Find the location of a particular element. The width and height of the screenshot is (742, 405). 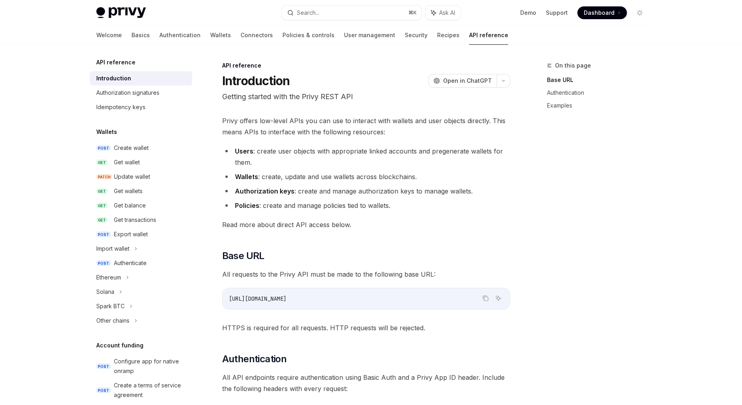

a: Demo is located at coordinates (529, 13).